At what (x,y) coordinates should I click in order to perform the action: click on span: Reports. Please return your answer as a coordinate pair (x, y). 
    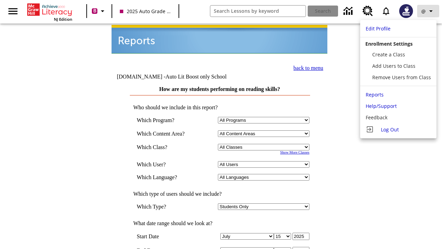
    Looking at the image, I should click on (375, 94).